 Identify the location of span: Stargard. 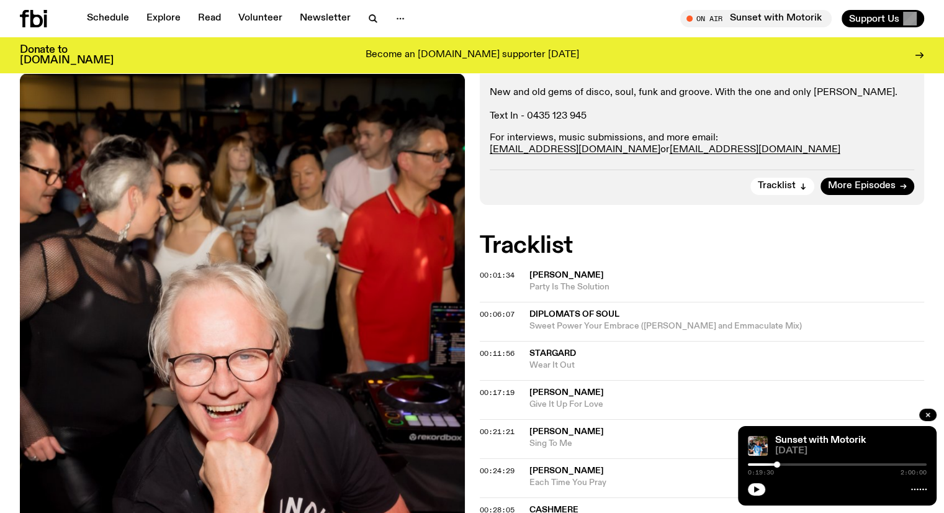
(553, 353).